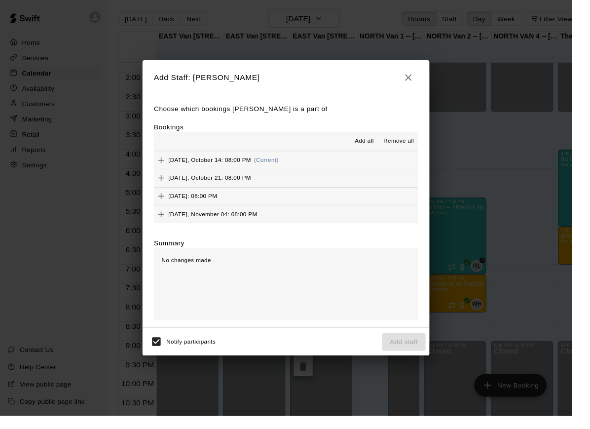 This screenshot has height=429, width=590. Describe the element at coordinates (376, 146) in the screenshot. I see `button: Add all` at that location.